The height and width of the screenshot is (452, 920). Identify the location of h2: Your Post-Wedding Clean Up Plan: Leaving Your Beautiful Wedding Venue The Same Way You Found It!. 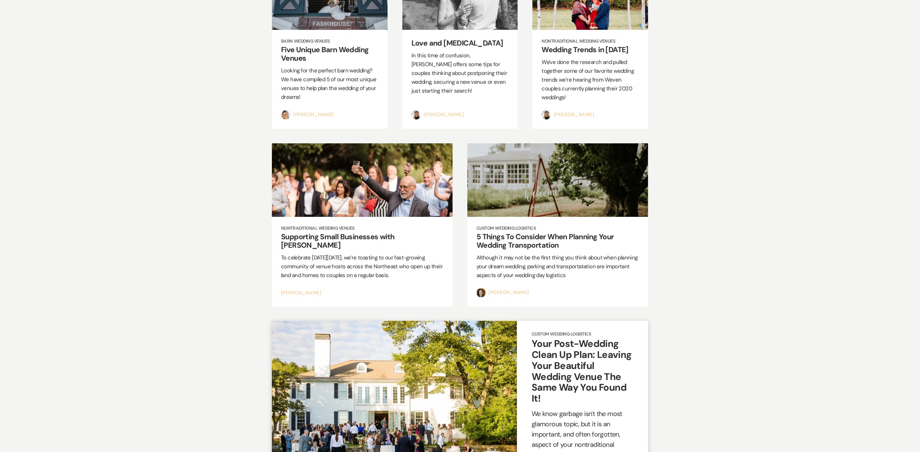
(583, 371).